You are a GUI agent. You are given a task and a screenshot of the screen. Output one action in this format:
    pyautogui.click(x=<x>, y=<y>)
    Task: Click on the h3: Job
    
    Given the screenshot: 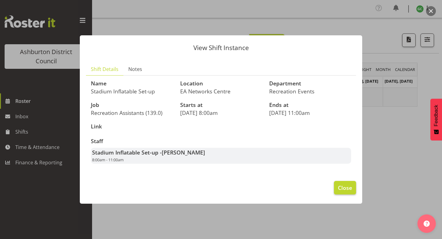 What is the action you would take?
    pyautogui.click(x=132, y=105)
    